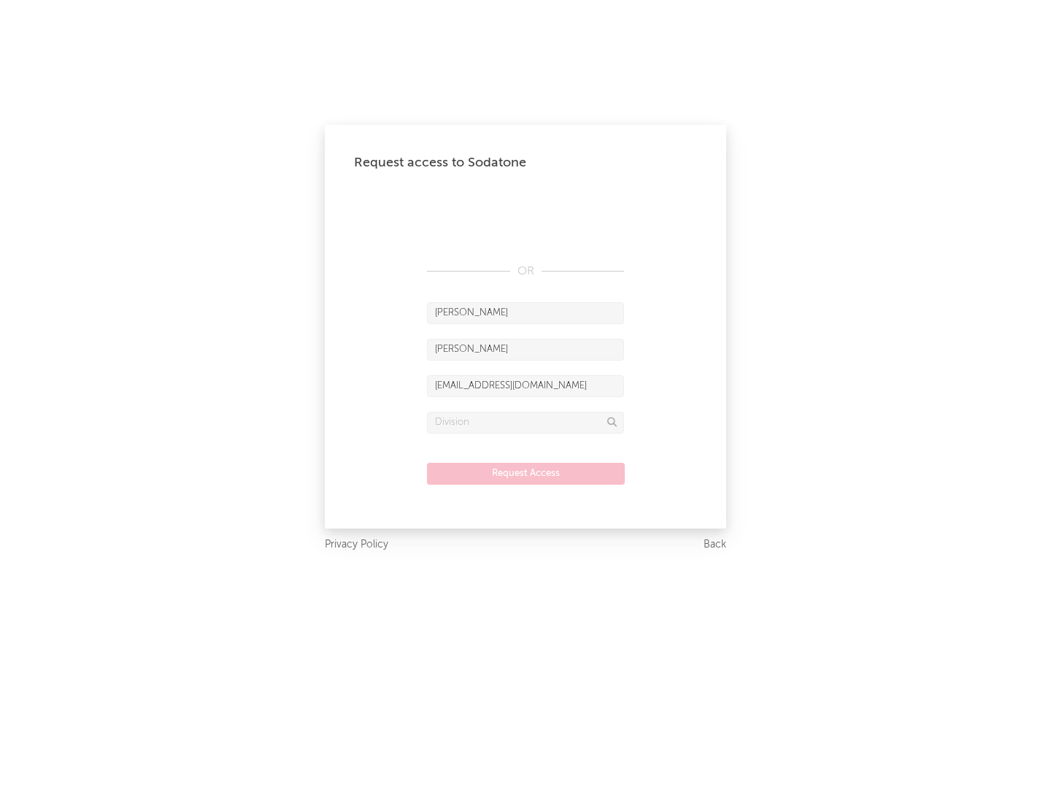  What do you see at coordinates (714, 544) in the screenshot?
I see `a: Back` at bounding box center [714, 544].